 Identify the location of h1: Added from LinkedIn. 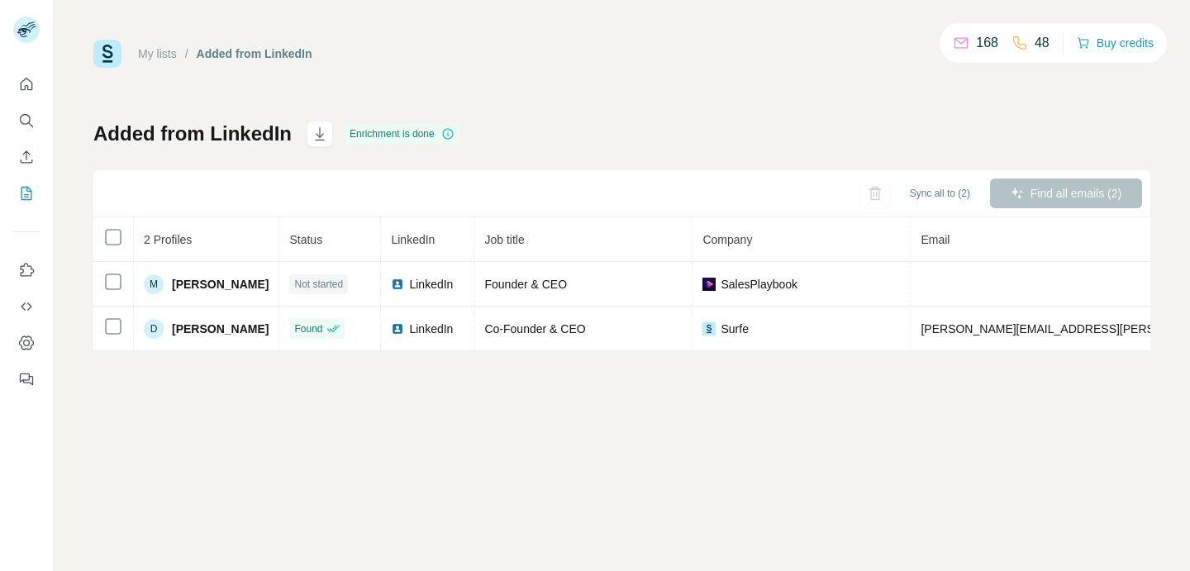
(193, 134).